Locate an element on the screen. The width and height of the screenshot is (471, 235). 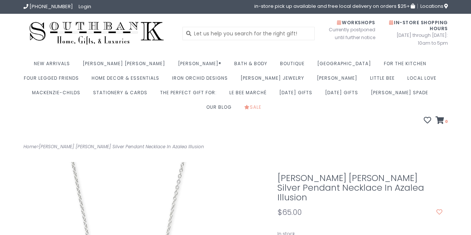
a: Login is located at coordinates (85, 6).